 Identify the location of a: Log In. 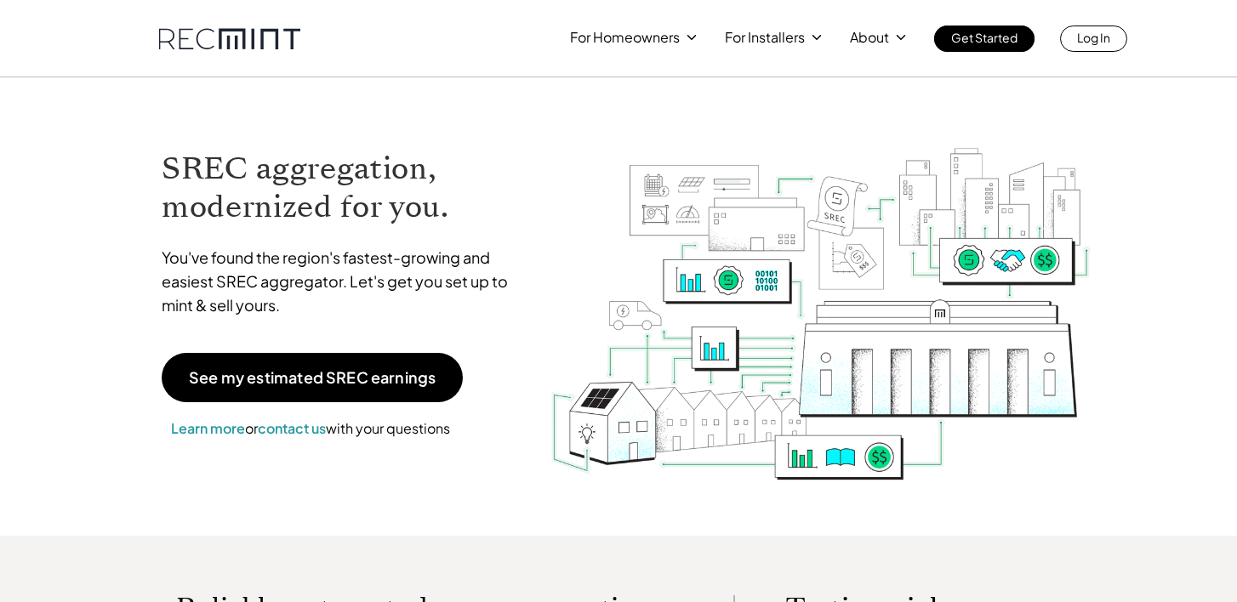
(1093, 38).